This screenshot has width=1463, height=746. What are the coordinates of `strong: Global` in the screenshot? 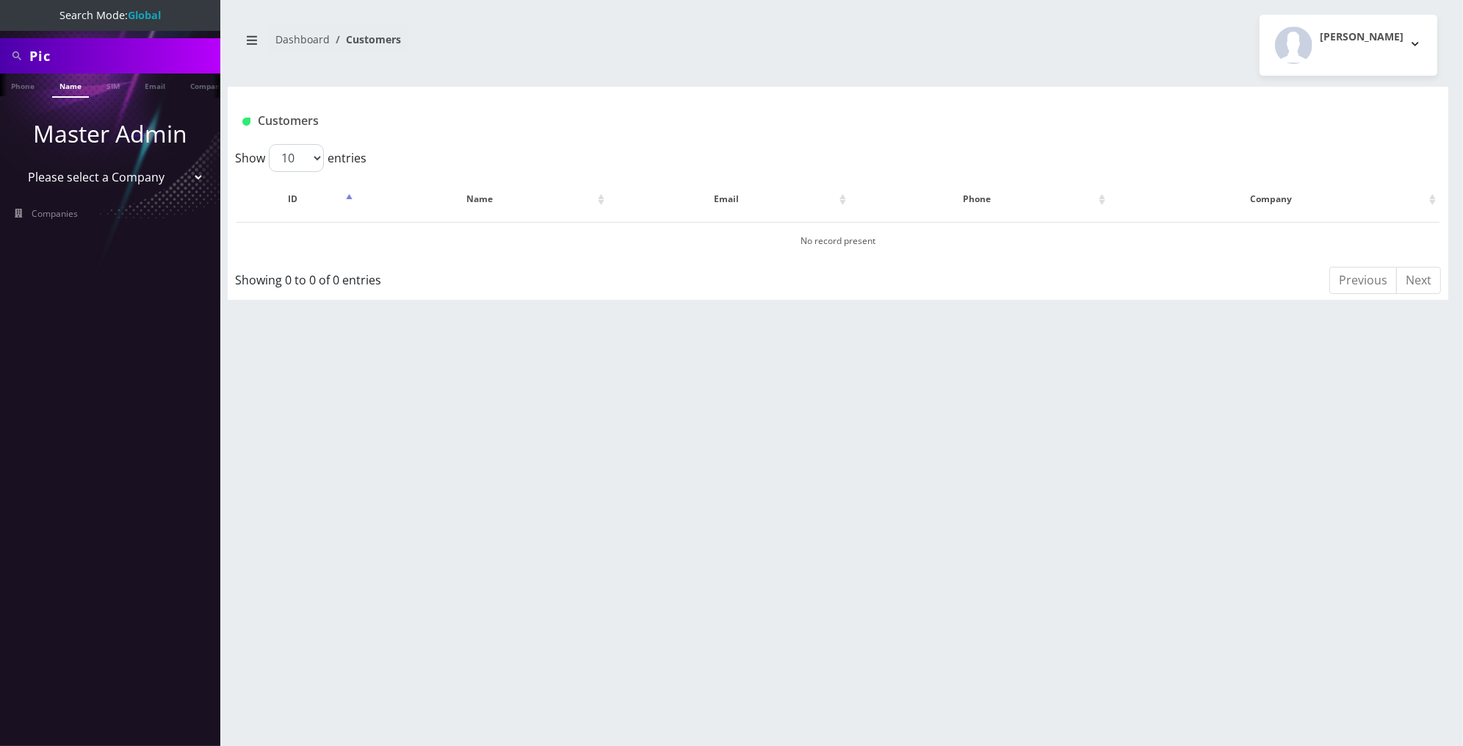 It's located at (144, 15).